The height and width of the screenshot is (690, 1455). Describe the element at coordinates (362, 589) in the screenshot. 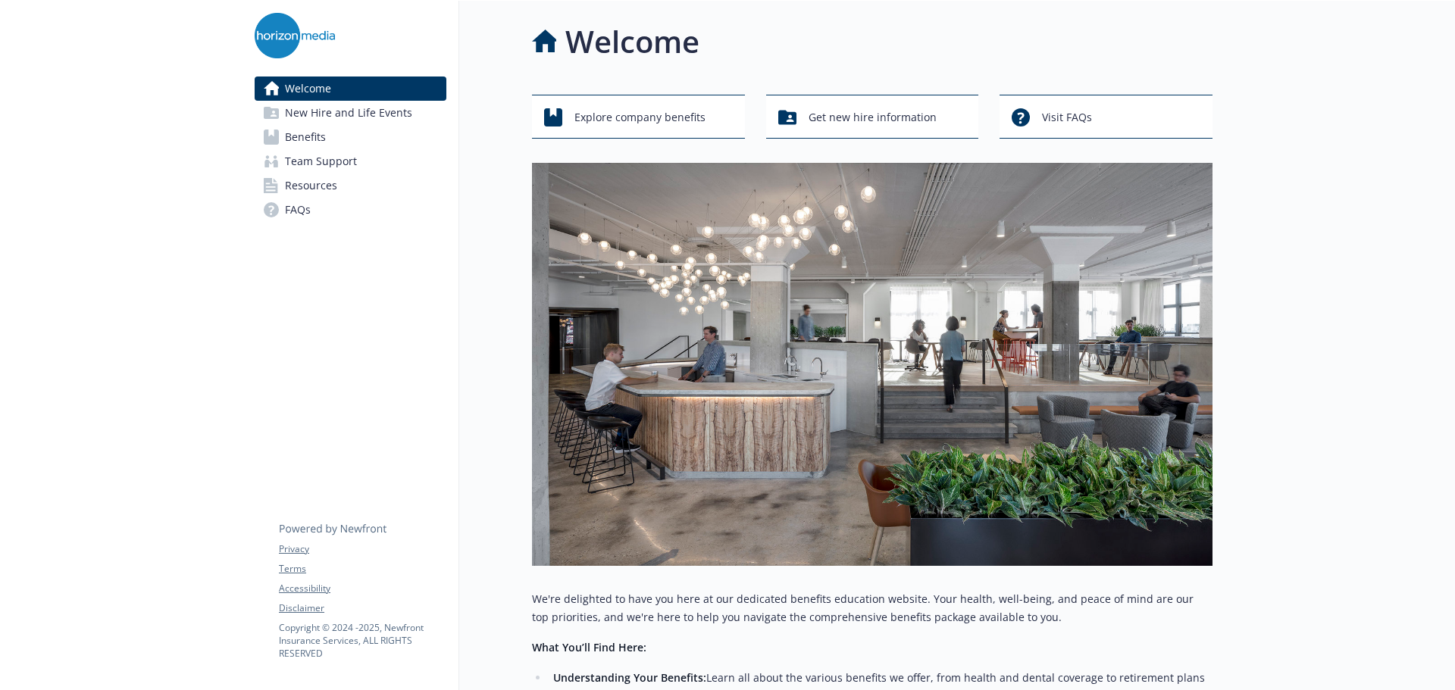

I see `a: Accessibility` at that location.